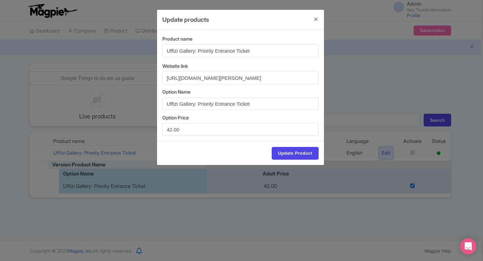 Image resolution: width=483 pixels, height=261 pixels. What do you see at coordinates (241, 130) in the screenshot?
I see `input: Options Price` at bounding box center [241, 130].